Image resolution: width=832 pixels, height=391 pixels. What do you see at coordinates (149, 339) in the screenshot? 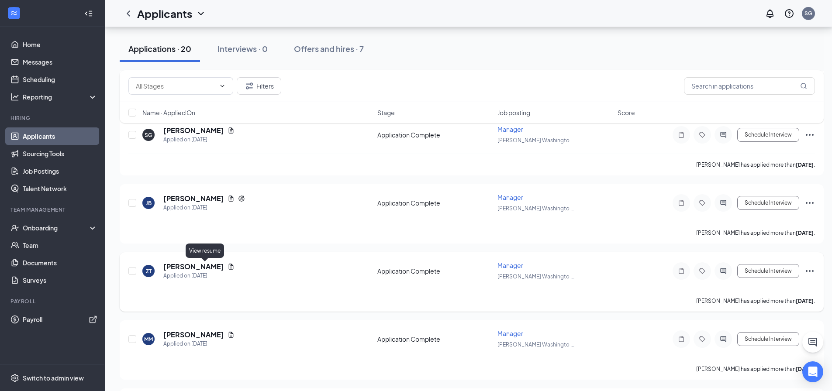
I see `div: MM` at bounding box center [149, 339].